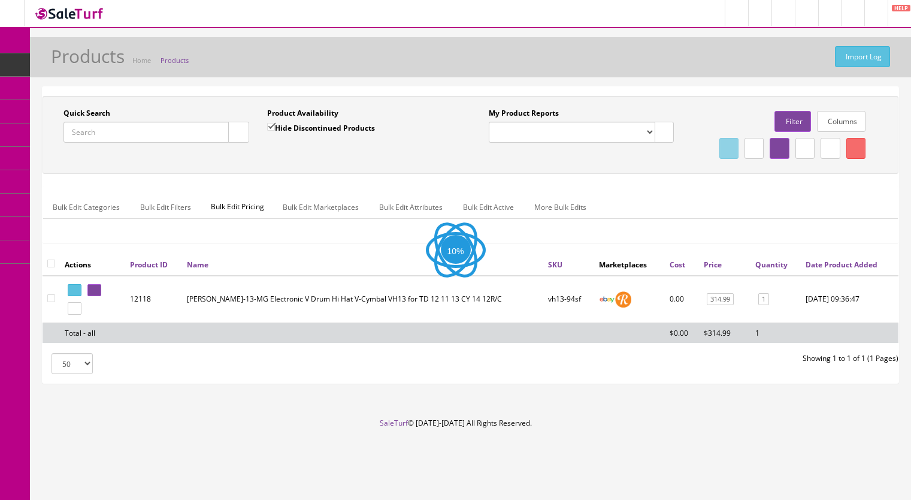 This screenshot has width=911, height=500. Describe the element at coordinates (394, 422) in the screenshot. I see `a: SaleTurf` at that location.